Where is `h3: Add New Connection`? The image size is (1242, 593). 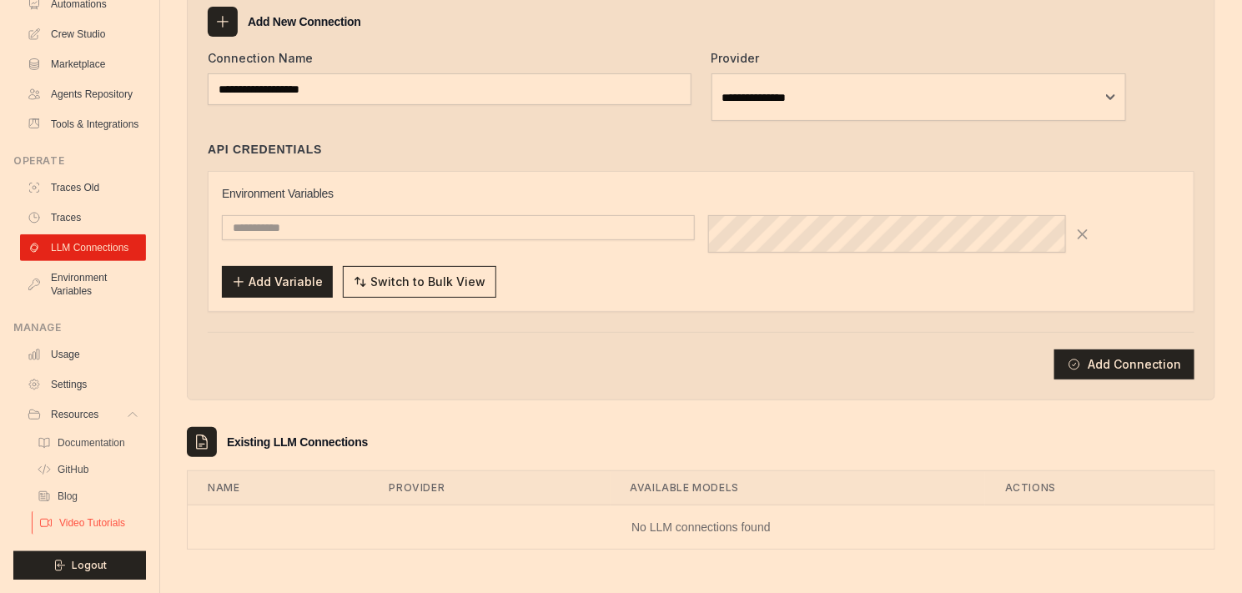 h3: Add New Connection is located at coordinates (304, 22).